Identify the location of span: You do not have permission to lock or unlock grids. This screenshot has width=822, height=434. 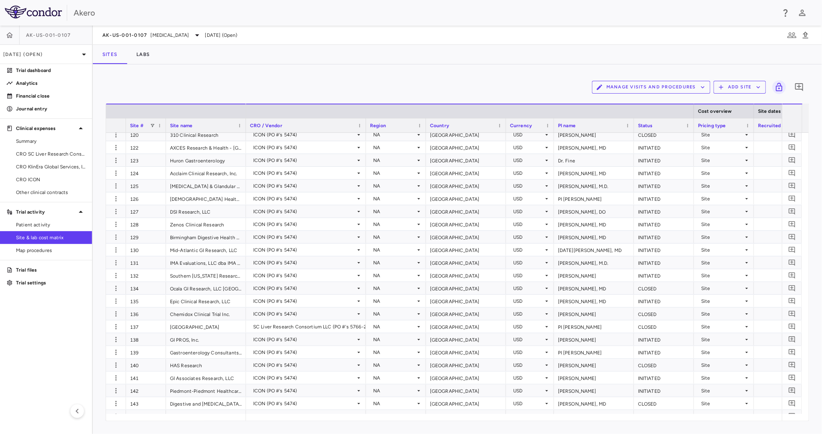
(778, 87).